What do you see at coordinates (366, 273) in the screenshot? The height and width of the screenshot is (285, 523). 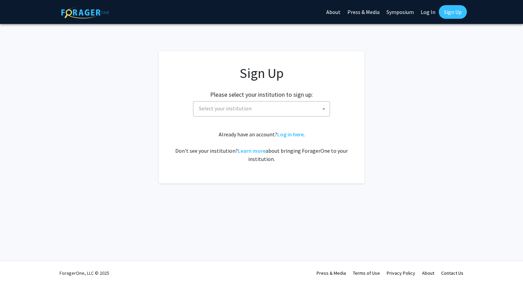 I see `a: Terms of Use` at bounding box center [366, 273].